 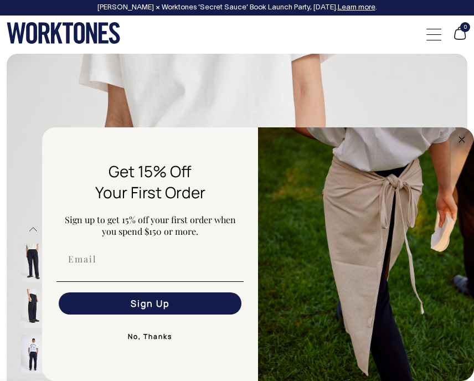 I want to click on span: Sign up to get 15% off your first order when you spend $150 or more., so click(x=150, y=226).